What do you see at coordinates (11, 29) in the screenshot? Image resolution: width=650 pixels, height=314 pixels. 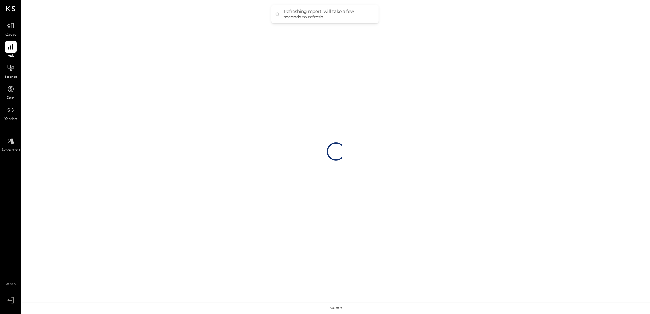 I see `a: Queue` at bounding box center [11, 29].